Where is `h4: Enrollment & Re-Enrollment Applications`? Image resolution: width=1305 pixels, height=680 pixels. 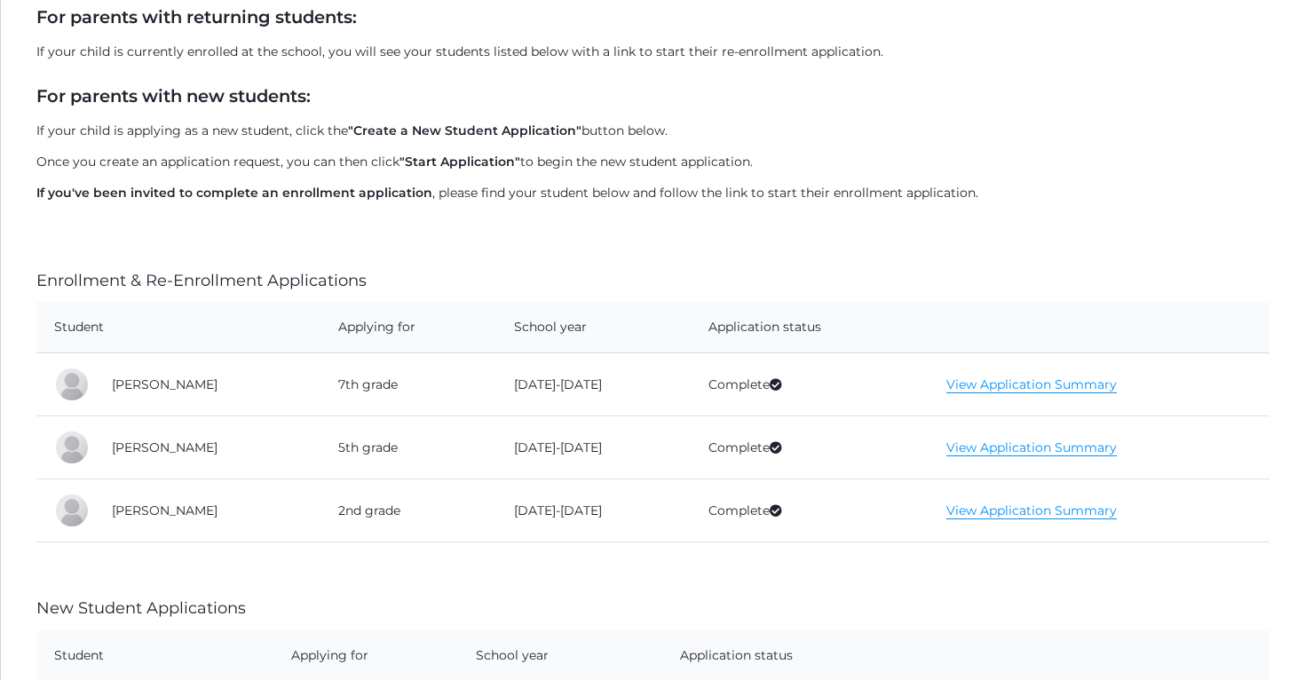
h4: Enrollment & Re-Enrollment Applications is located at coordinates (653, 281).